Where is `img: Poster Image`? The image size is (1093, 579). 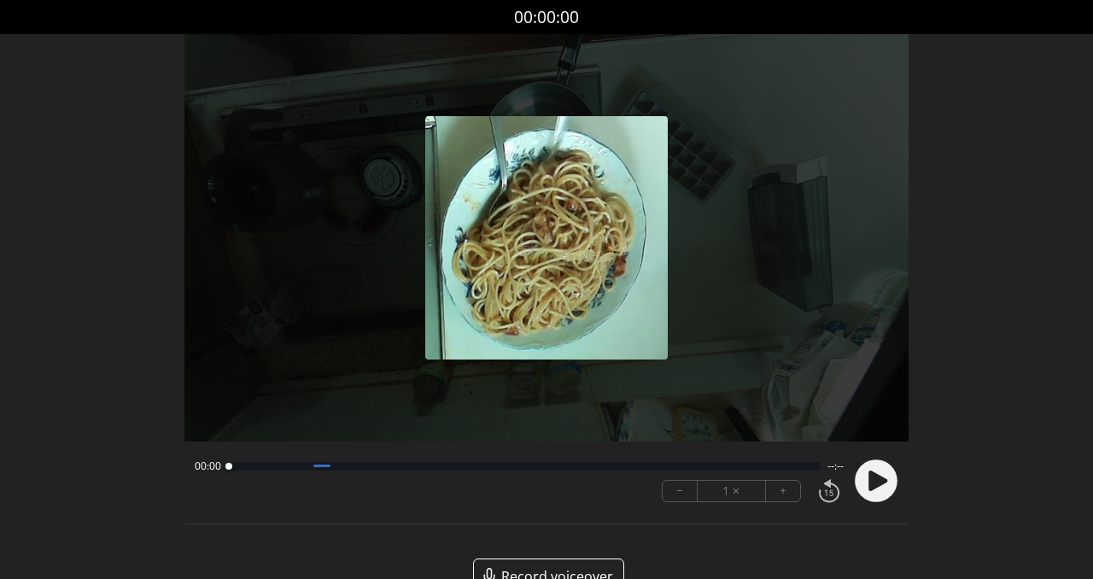
img: Poster Image is located at coordinates (547, 237).